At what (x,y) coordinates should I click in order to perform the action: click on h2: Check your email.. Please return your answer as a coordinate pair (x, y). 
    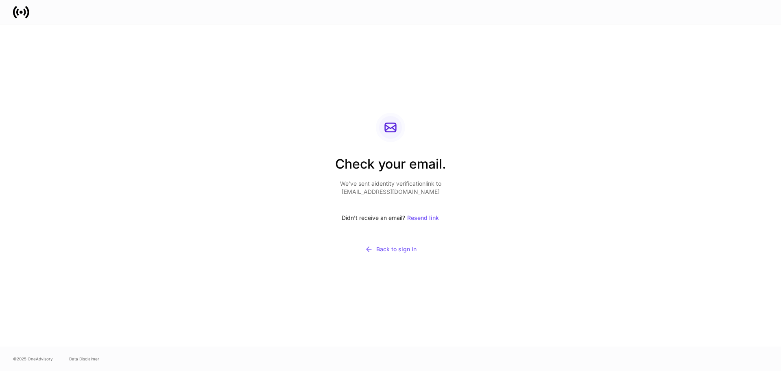
    Looking at the image, I should click on (391, 167).